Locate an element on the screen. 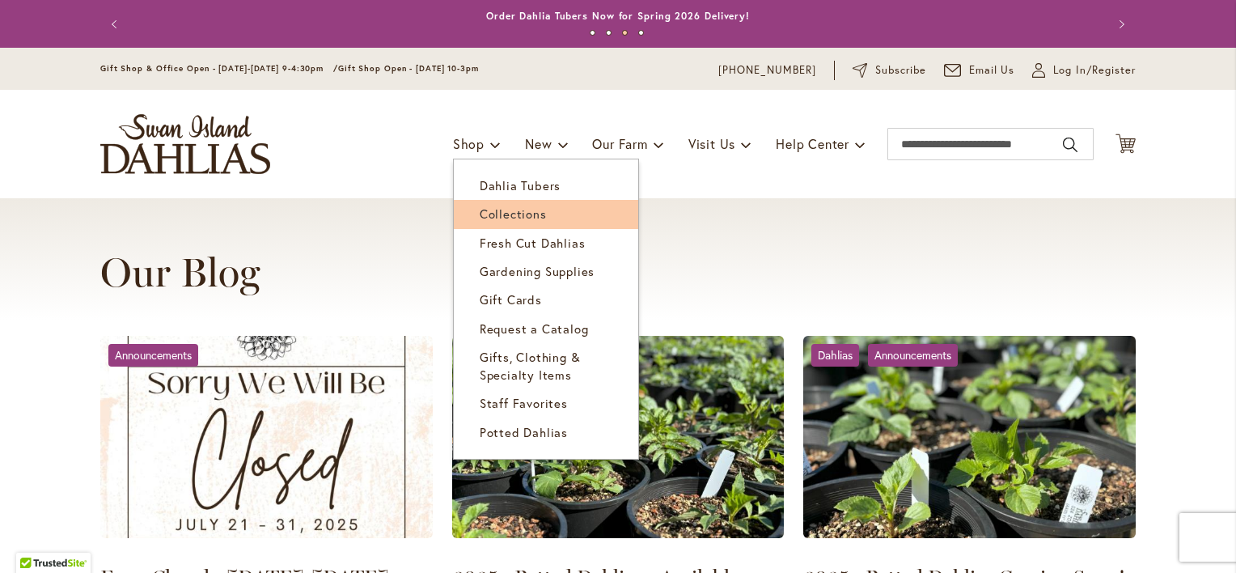  span: Potted Dahlias is located at coordinates (524, 432).